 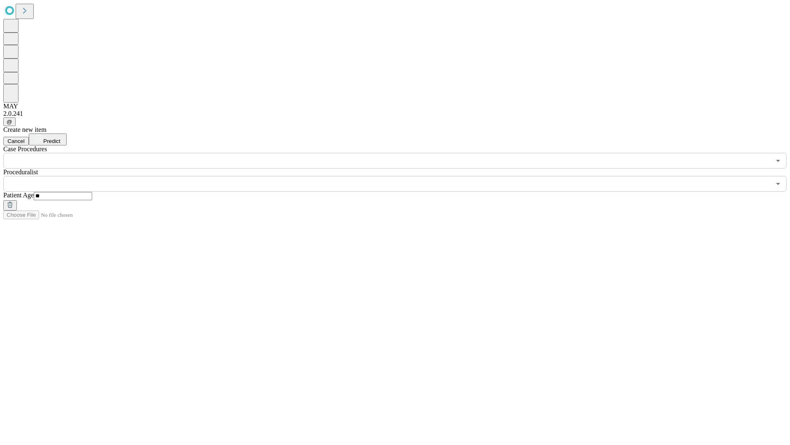 I want to click on span: Cancel, so click(x=16, y=141).